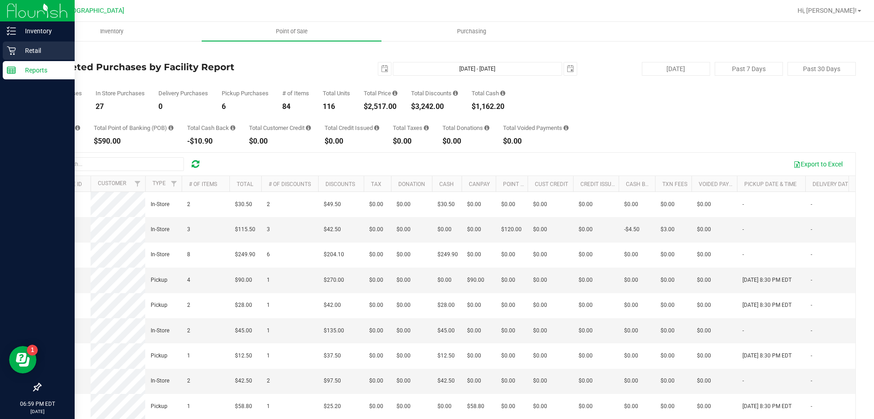 This screenshot has width=874, height=419. What do you see at coordinates (641, 184) in the screenshot?
I see `a: Cash Back` at bounding box center [641, 184].